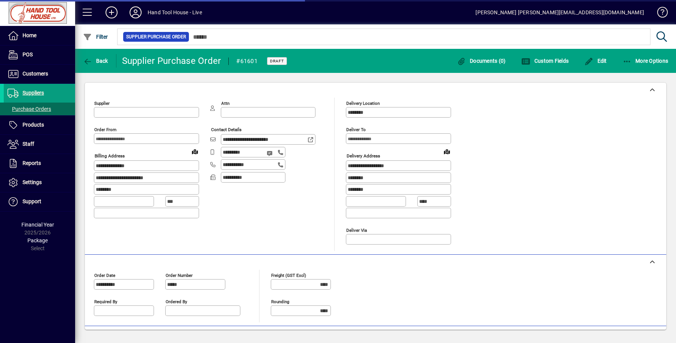 The height and width of the screenshot is (343, 676). I want to click on span: Products, so click(33, 125).